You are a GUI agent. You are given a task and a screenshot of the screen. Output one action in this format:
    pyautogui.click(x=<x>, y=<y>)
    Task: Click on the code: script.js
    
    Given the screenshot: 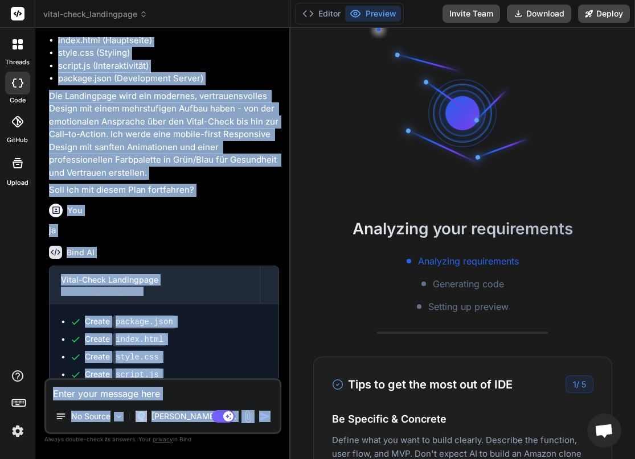 What is the action you would take?
    pyautogui.click(x=137, y=375)
    